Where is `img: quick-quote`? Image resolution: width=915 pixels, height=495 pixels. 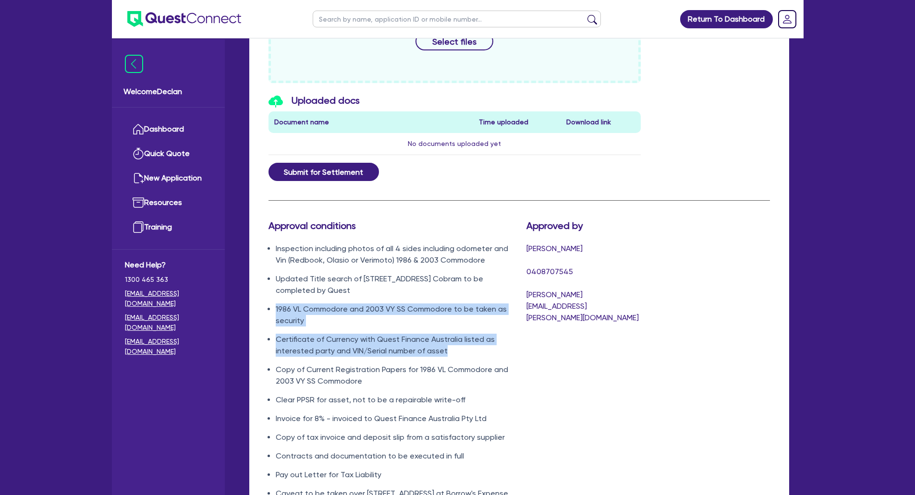
img: quick-quote is located at coordinates (138, 154).